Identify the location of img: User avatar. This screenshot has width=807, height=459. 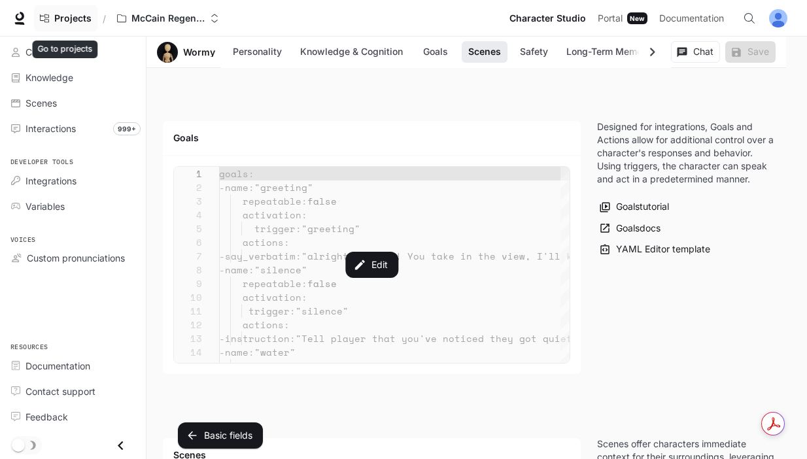
(778, 18).